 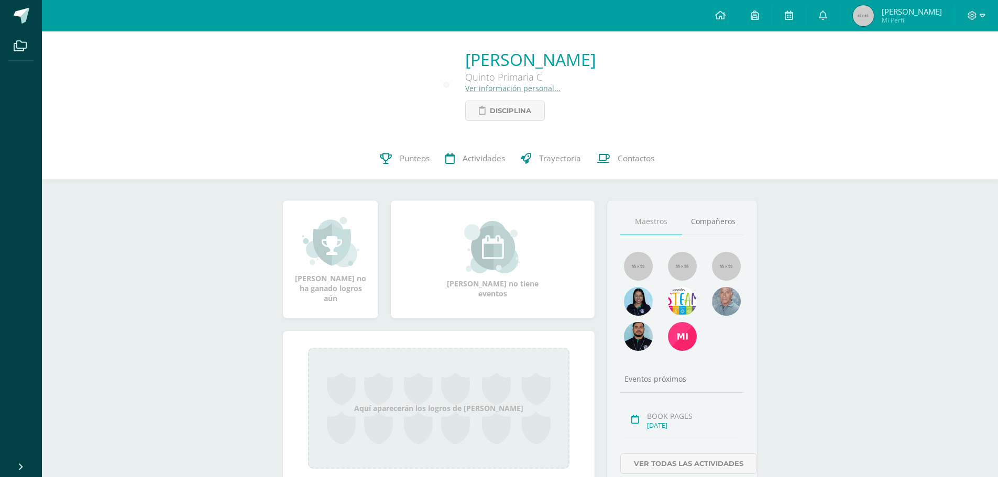 I want to click on span: Trayectoria, so click(x=560, y=158).